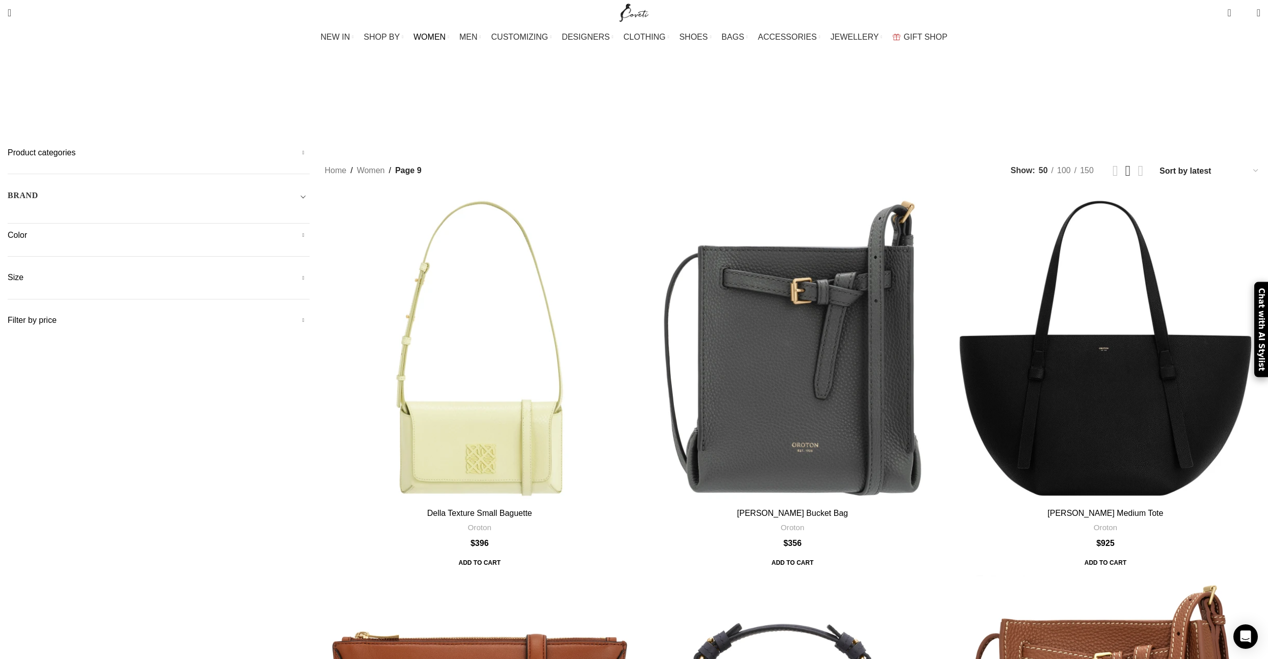 The image size is (1268, 659). What do you see at coordinates (1106, 543) in the screenshot?
I see `bdi: 925` at bounding box center [1106, 543].